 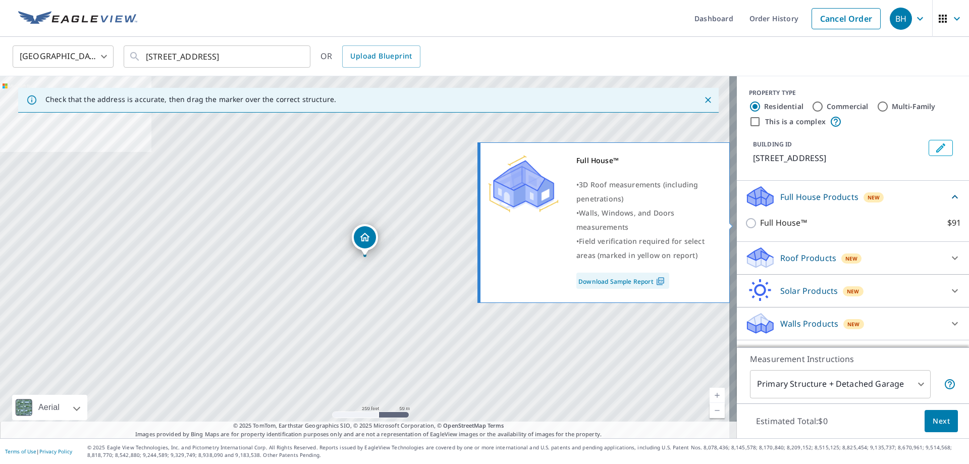 What do you see at coordinates (525, 451) in the screenshot?
I see `p: © 2025 Eagle View Technologies, Inc. and Pictometry International Corp. All Rights Reserved. Repo...` at bounding box center [525, 451].